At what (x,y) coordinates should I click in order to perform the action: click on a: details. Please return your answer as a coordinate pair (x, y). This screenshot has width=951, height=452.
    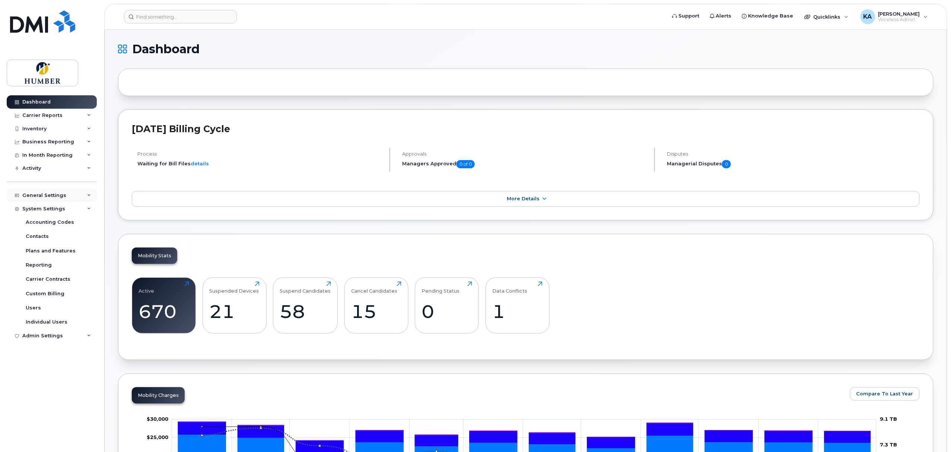
    Looking at the image, I should click on (200, 164).